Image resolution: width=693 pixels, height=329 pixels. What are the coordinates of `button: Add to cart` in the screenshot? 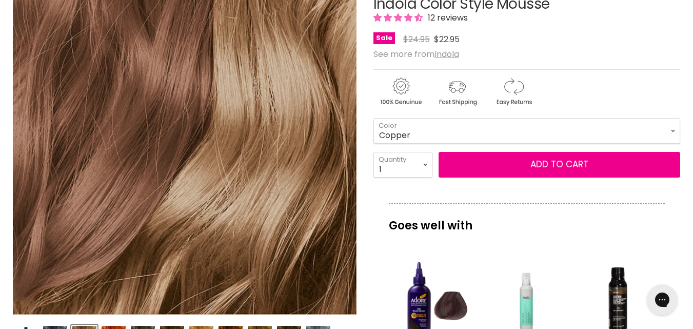 It's located at (559, 165).